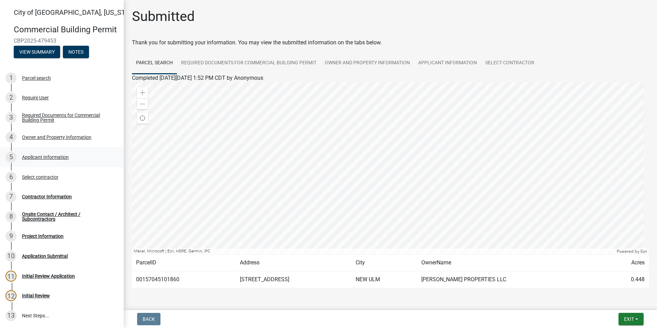 This screenshot has height=328, width=657. What do you see at coordinates (11, 197) in the screenshot?
I see `div: 7` at bounding box center [11, 197].